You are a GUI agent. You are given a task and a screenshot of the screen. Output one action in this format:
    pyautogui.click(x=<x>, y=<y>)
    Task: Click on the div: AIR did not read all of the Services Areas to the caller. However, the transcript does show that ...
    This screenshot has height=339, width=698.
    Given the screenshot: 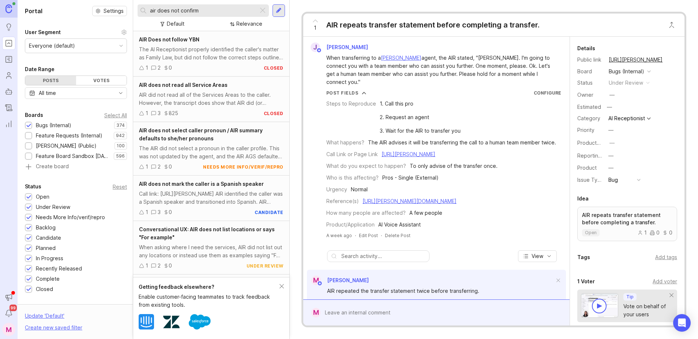 What is the action you would take?
    pyautogui.click(x=211, y=99)
    